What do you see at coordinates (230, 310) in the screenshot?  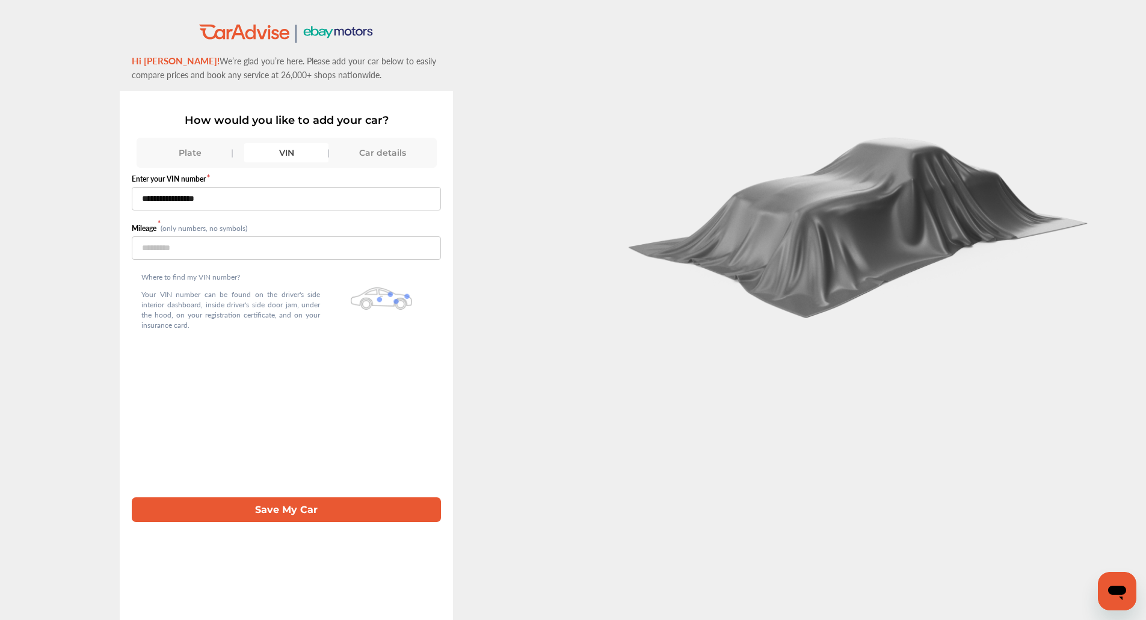 I see `p: Your VIN number can be found on the driver's side interior dashboard, inside driver's side door j...` at bounding box center [230, 310].